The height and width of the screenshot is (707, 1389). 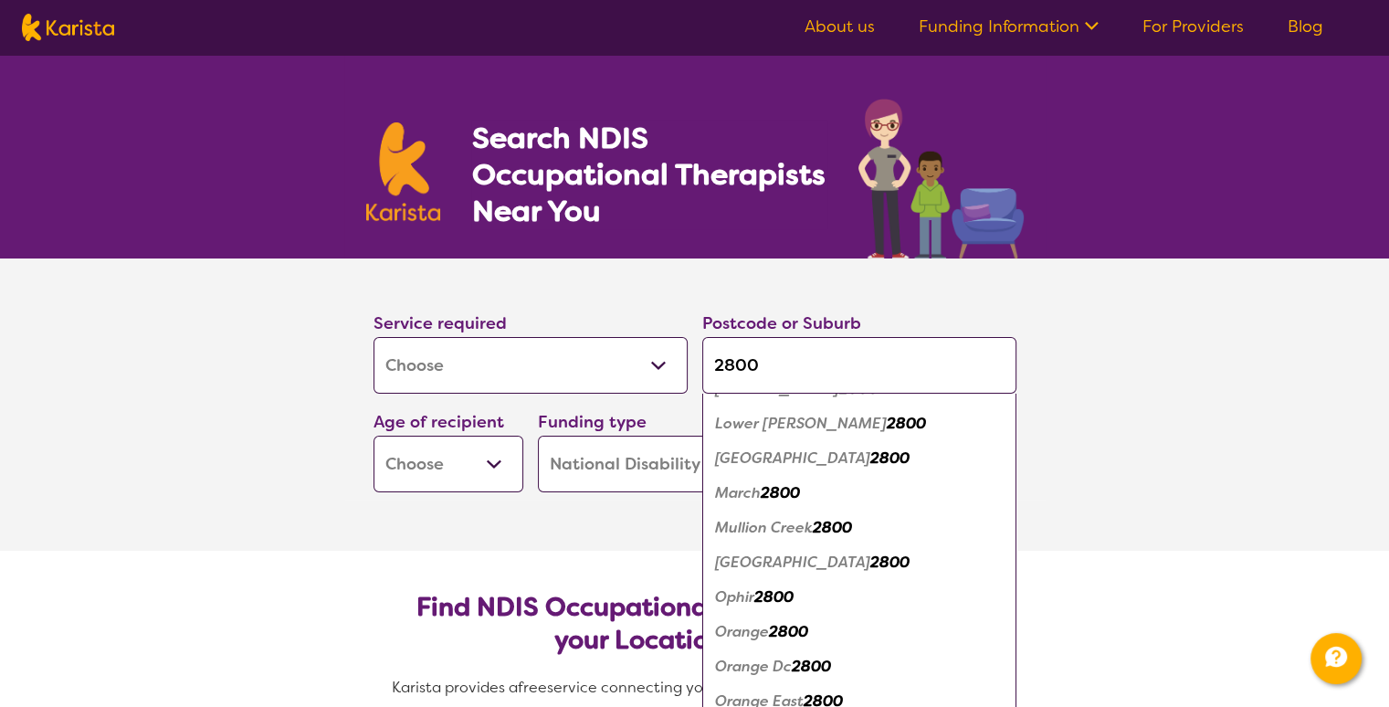 What do you see at coordinates (839, 26) in the screenshot?
I see `a: About us` at bounding box center [839, 26].